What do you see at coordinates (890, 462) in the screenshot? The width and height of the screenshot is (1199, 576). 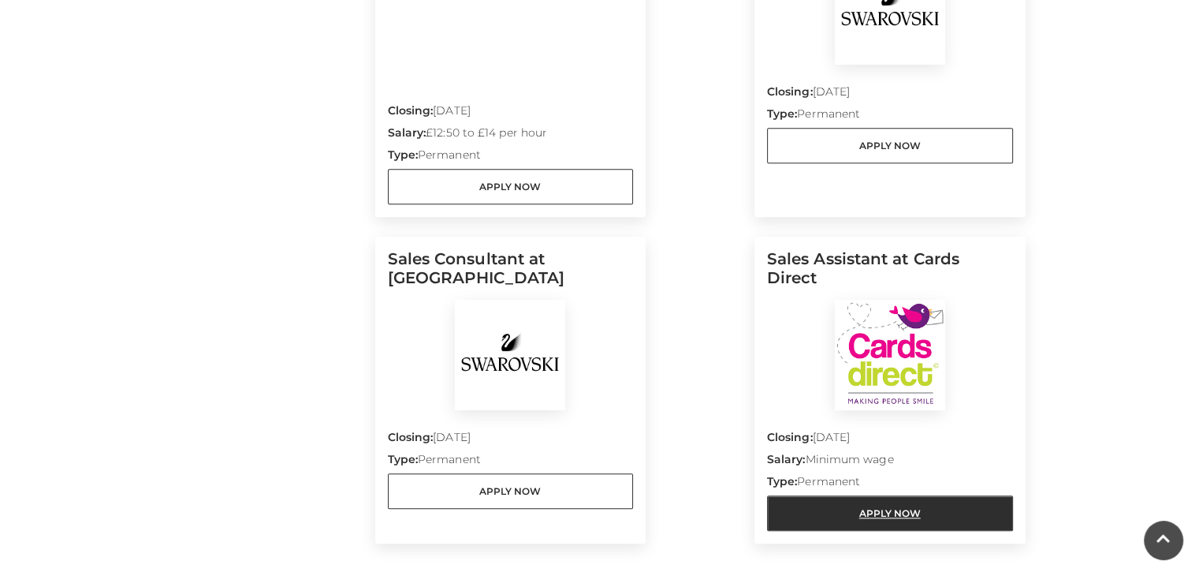 I see `p: Minimum wage` at bounding box center [890, 462].